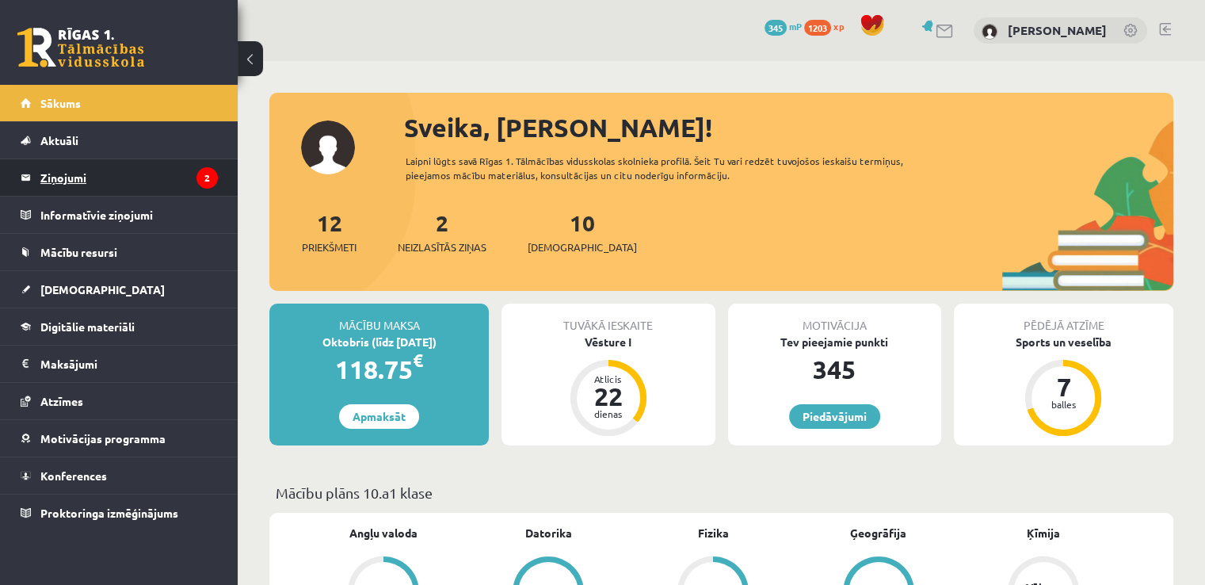  I want to click on div: 22, so click(608, 396).